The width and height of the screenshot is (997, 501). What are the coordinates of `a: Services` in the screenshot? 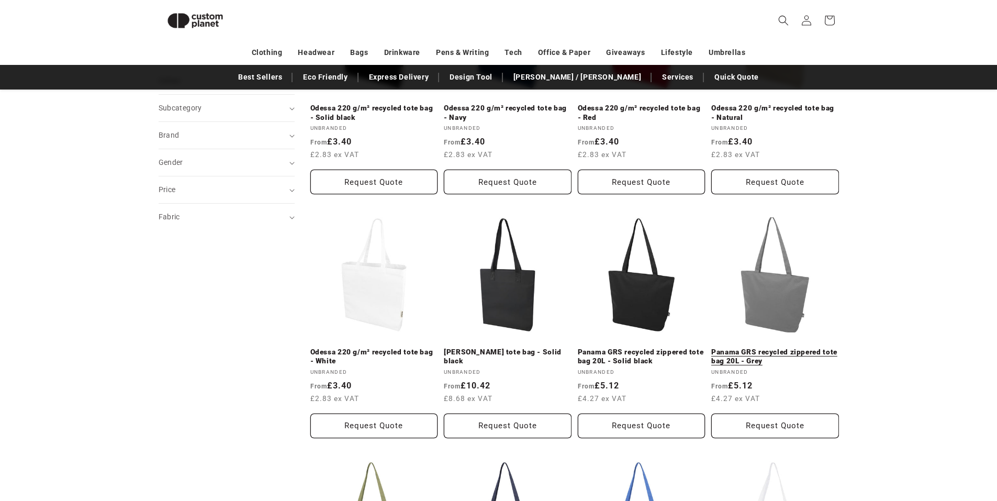 It's located at (678, 77).